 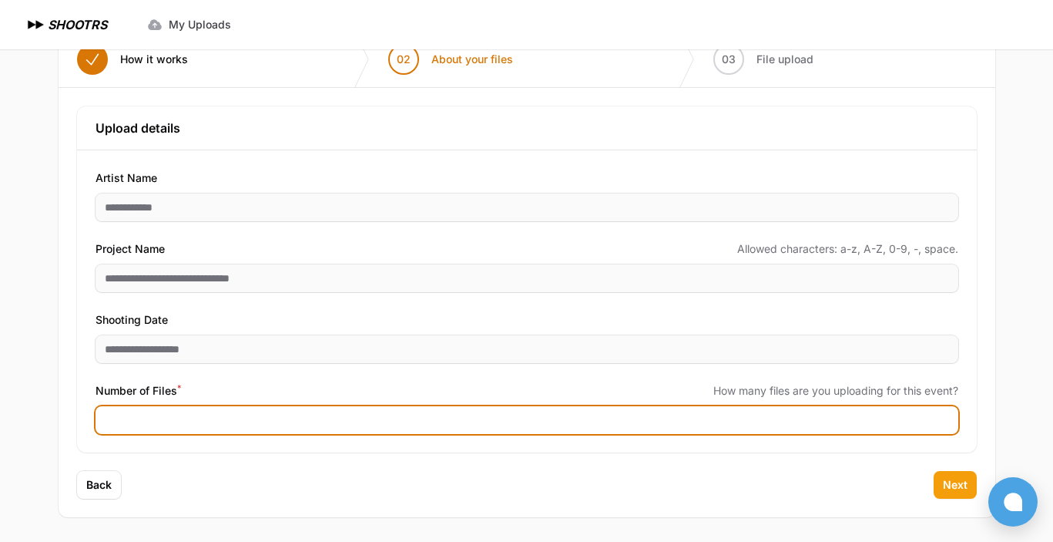 I want to click on span: About your files, so click(x=472, y=59).